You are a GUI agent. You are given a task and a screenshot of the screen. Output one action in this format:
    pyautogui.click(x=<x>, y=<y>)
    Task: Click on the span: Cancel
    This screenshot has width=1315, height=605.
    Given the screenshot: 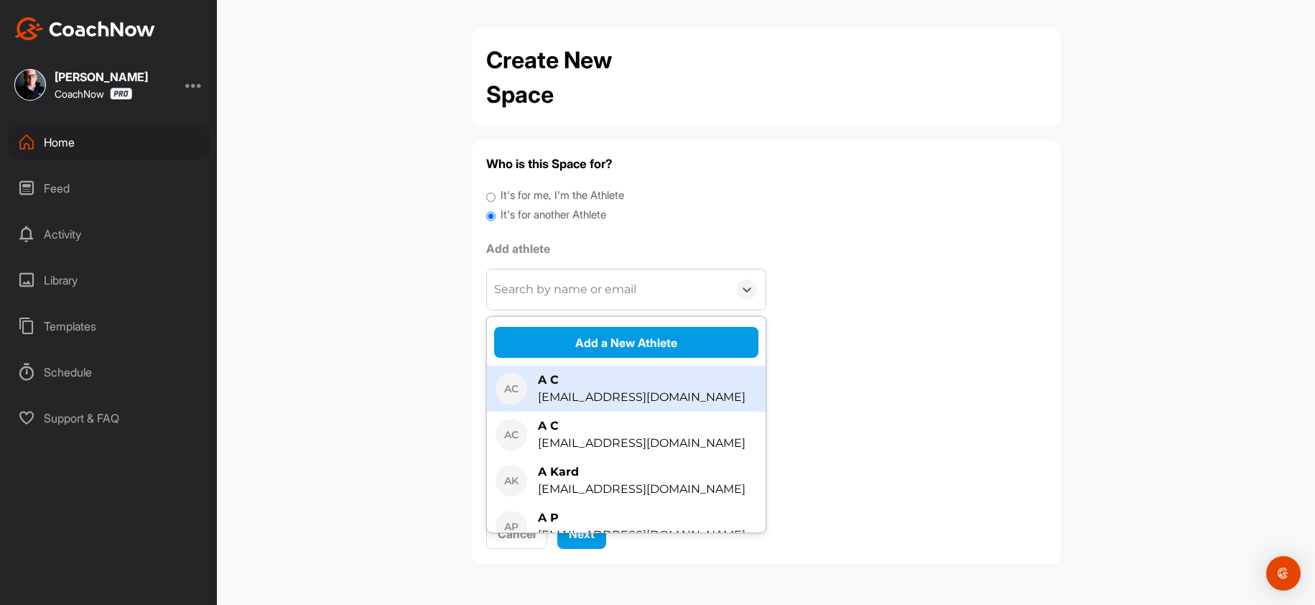 What is the action you would take?
    pyautogui.click(x=516, y=534)
    